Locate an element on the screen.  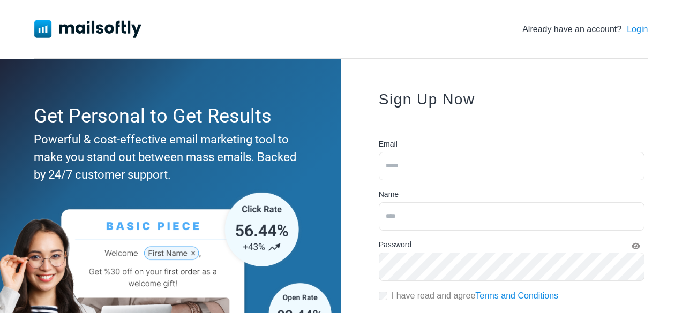
label: Name is located at coordinates (388, 194).